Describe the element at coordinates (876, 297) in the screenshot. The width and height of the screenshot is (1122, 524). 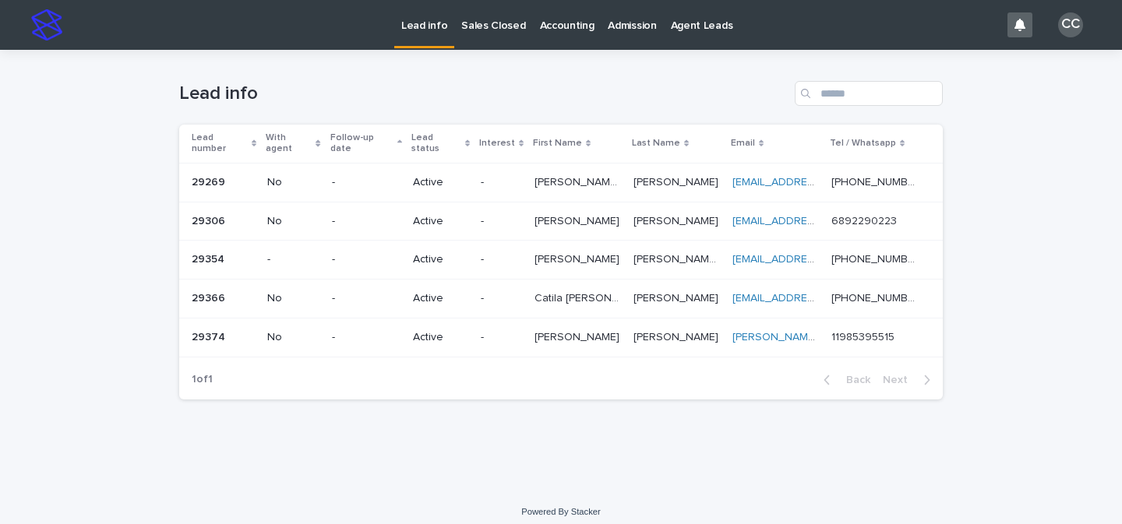
I see `p: +5533999750300` at that location.